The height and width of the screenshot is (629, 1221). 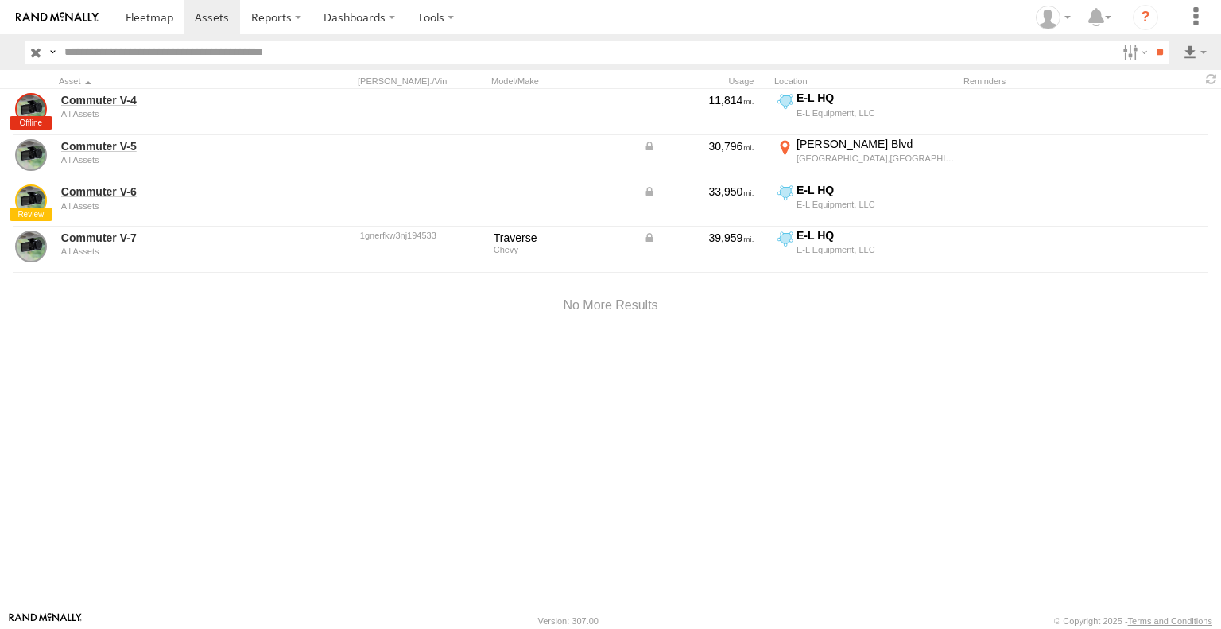 What do you see at coordinates (1026, 81) in the screenshot?
I see `div: Reminders` at bounding box center [1026, 81].